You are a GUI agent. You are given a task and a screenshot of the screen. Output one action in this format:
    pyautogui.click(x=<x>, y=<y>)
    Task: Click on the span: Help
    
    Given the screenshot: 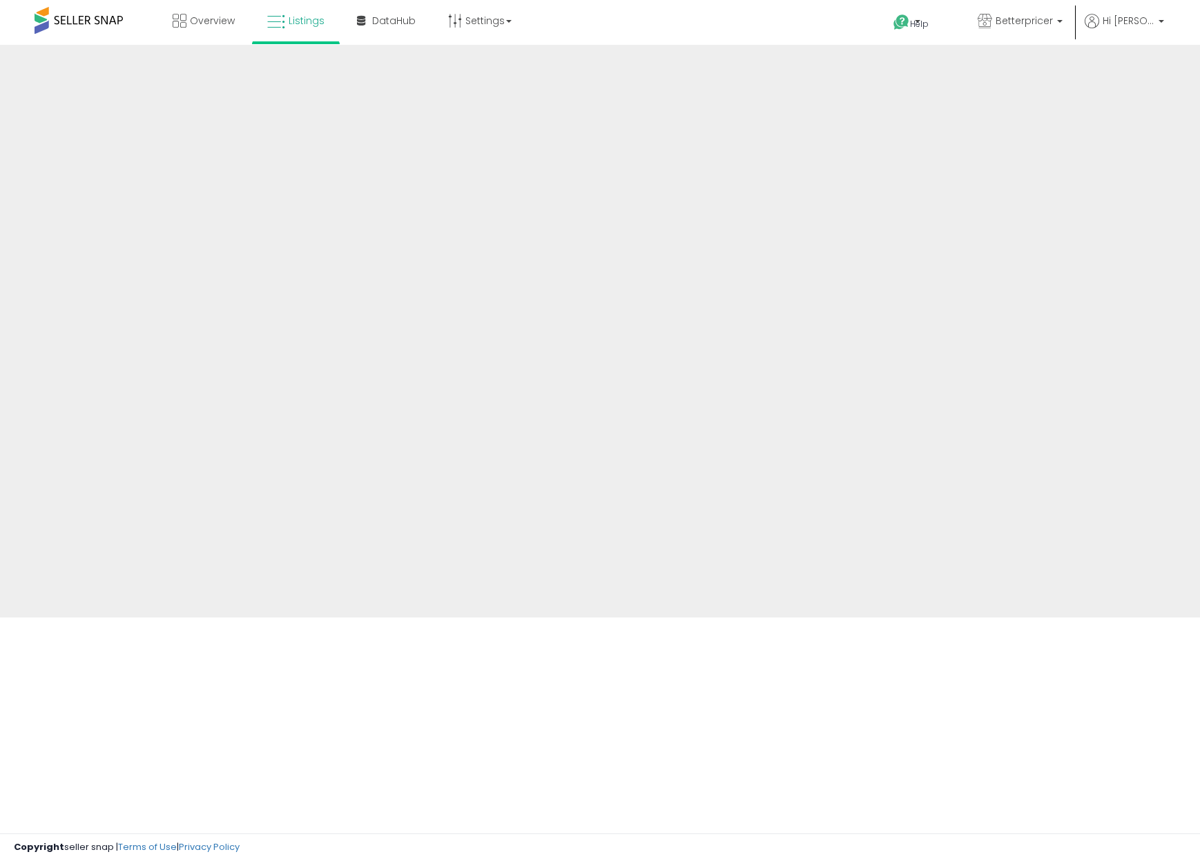 What is the action you would take?
    pyautogui.click(x=919, y=23)
    